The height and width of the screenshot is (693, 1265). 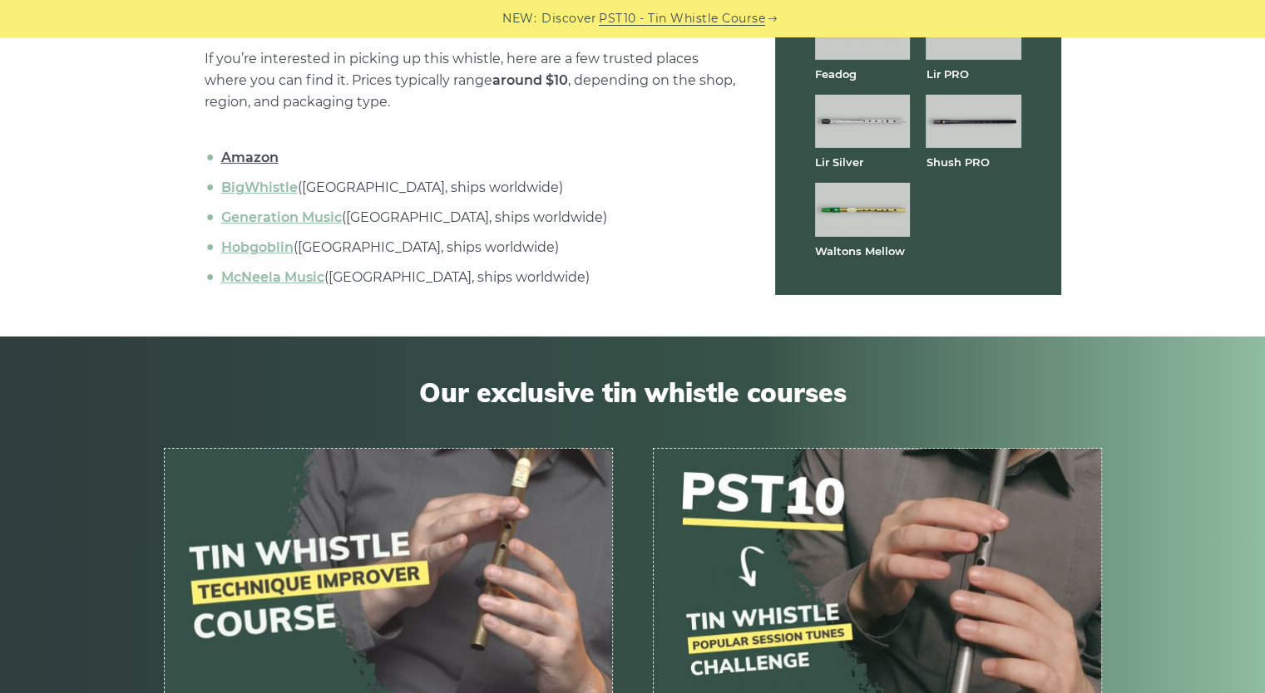 What do you see at coordinates (836, 74) in the screenshot?
I see `strong: Feadog` at bounding box center [836, 74].